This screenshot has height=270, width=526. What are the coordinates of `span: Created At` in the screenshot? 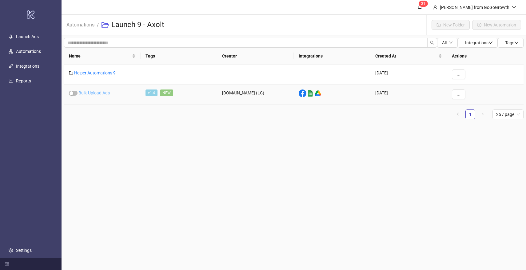 It's located at (406, 56).